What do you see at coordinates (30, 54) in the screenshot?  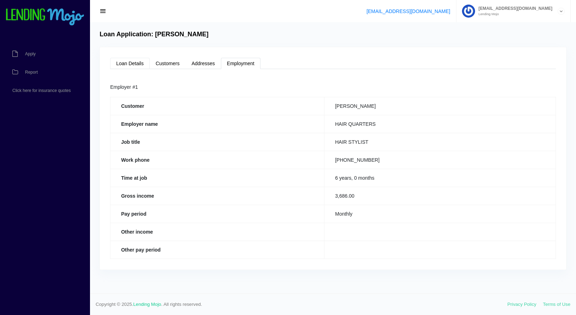 I see `span: Apply` at bounding box center [30, 54].